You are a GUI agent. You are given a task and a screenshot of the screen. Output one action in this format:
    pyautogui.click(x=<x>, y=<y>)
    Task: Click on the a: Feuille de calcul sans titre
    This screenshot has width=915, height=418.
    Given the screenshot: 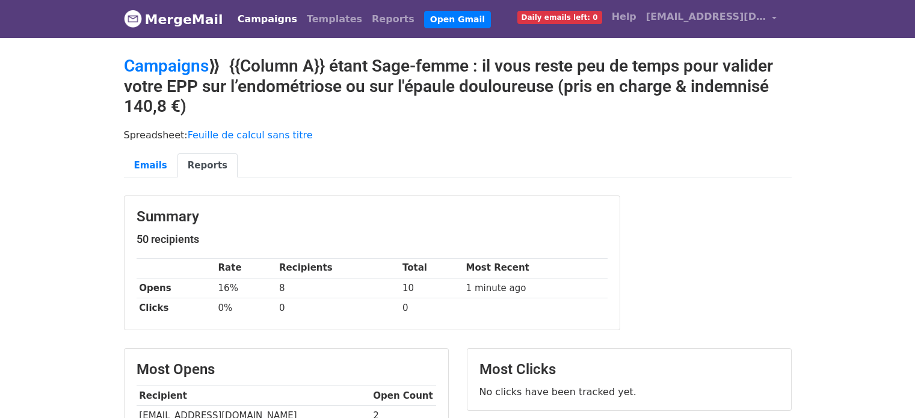 What is the action you would take?
    pyautogui.click(x=250, y=135)
    